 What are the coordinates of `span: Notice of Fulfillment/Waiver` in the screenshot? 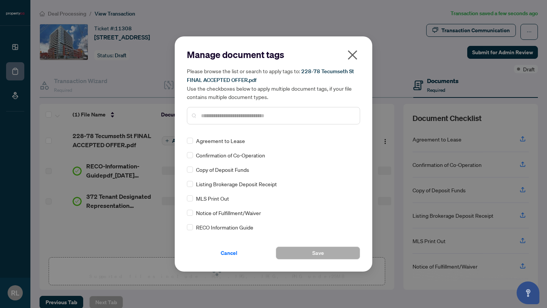 It's located at (228, 213).